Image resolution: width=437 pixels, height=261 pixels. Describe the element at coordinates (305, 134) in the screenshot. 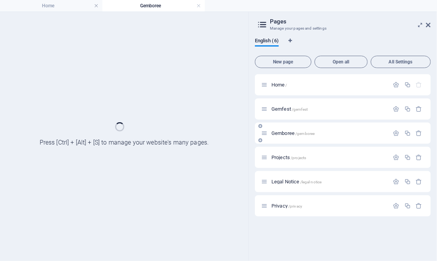

I see `span: /gemboree` at that location.